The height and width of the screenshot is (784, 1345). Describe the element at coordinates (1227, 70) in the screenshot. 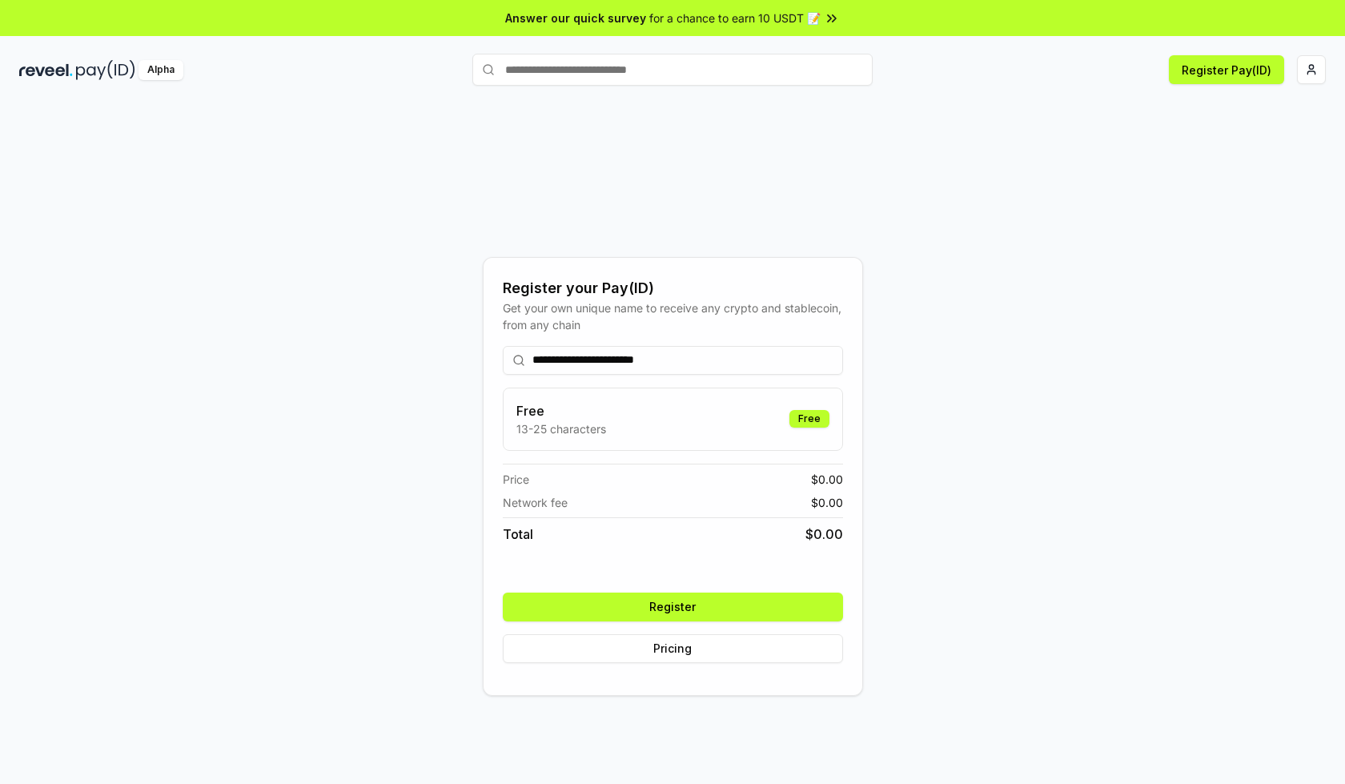

I see `button: Register Pay(ID)` at that location.